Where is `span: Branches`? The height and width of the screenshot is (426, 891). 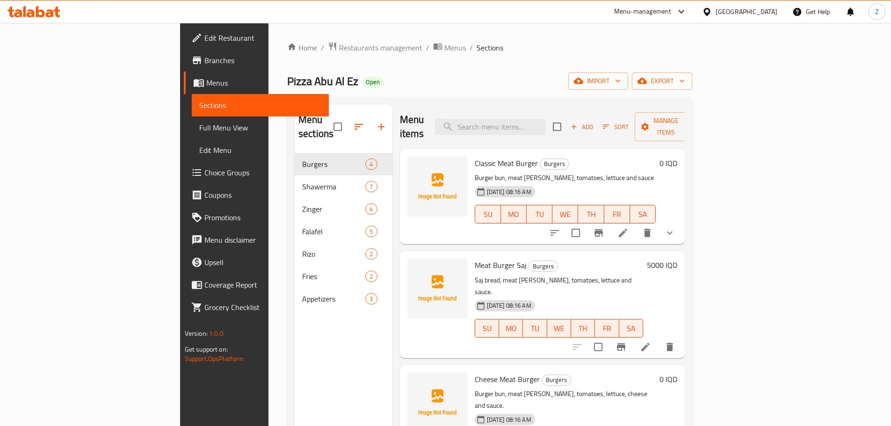
span: Branches is located at coordinates (263, 60).